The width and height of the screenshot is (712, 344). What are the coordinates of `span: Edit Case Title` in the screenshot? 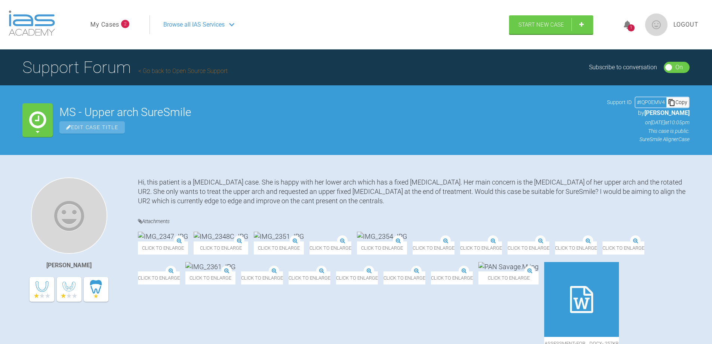 It's located at (92, 127).